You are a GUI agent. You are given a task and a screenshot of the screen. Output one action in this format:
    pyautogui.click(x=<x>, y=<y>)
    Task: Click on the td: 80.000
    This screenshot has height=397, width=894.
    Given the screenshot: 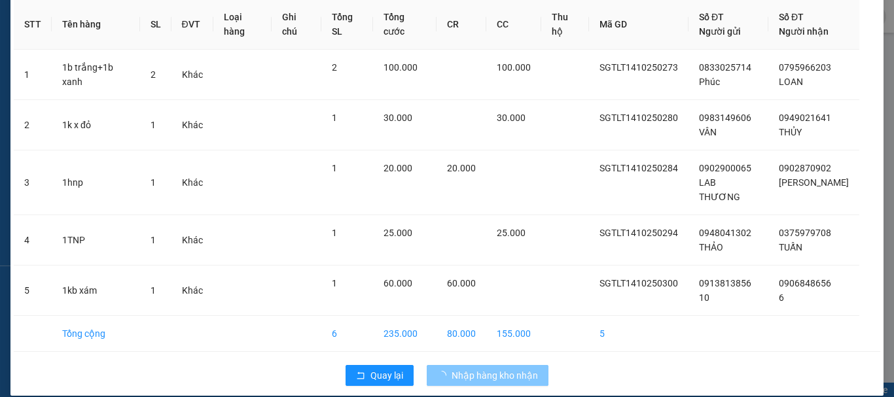 What is the action you would take?
    pyautogui.click(x=462, y=334)
    